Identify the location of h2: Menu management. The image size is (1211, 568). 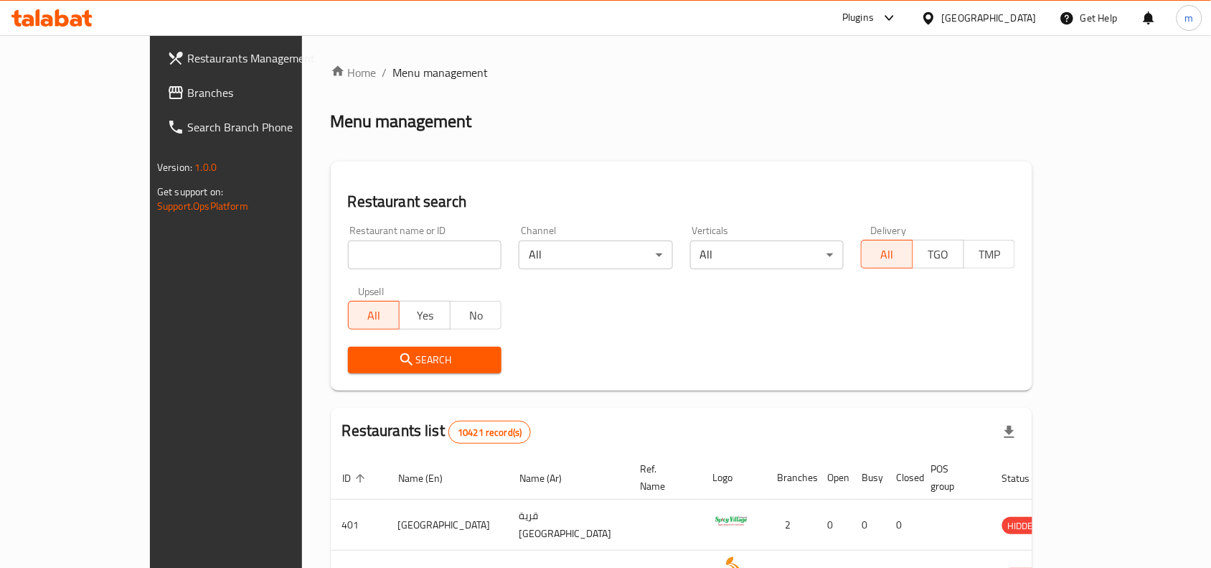
(401, 121).